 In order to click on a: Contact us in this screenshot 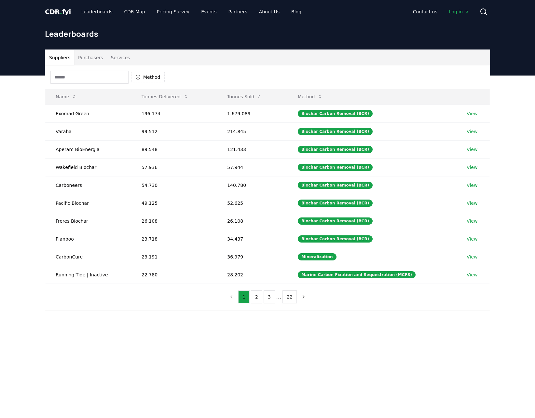, I will do `click(425, 12)`.